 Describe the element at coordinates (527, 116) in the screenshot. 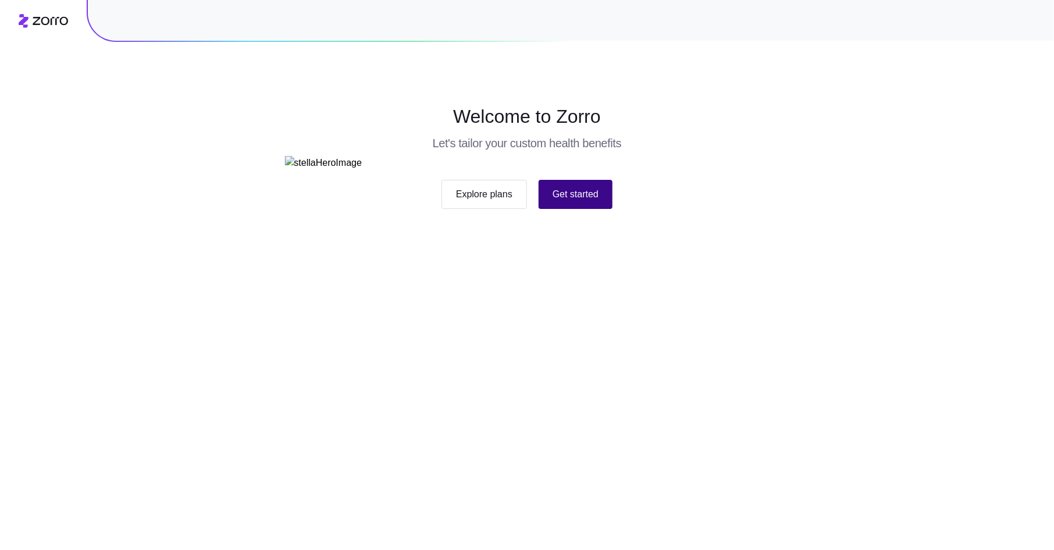

I see `h1: Welcome to Zorro` at that location.